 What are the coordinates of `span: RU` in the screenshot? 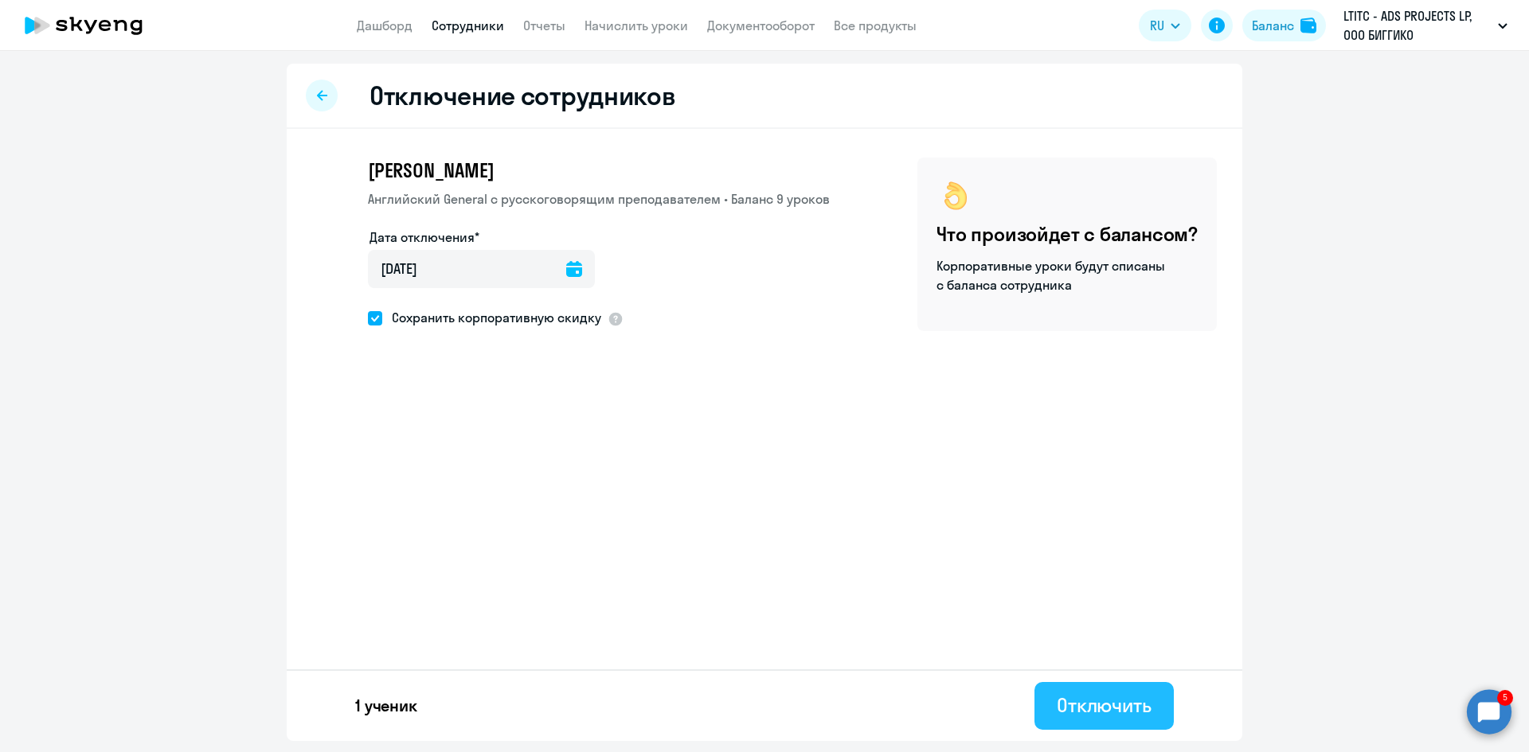 It's located at (1157, 25).